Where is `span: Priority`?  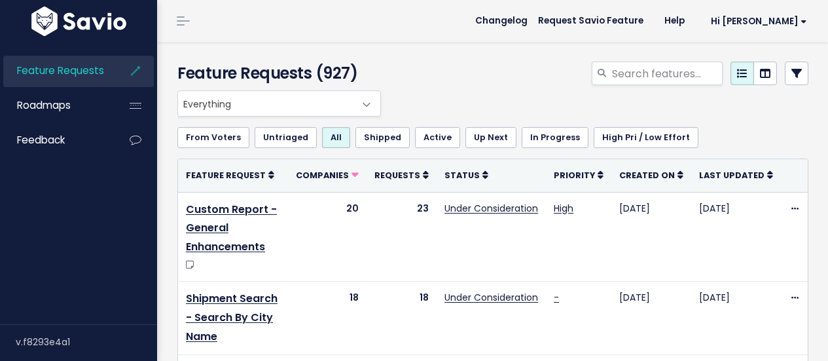 span: Priority is located at coordinates (574, 175).